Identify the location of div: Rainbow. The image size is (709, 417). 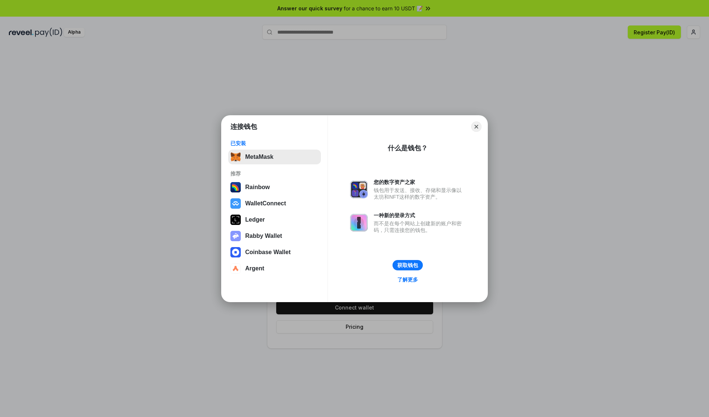
(257, 187).